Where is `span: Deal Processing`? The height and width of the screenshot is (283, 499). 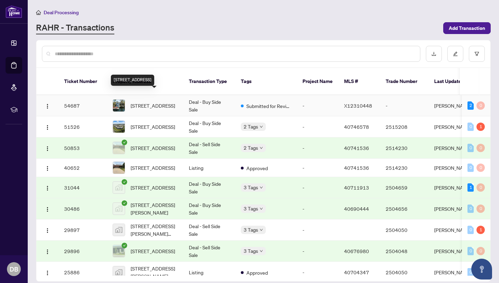
span: Deal Processing is located at coordinates (61, 12).